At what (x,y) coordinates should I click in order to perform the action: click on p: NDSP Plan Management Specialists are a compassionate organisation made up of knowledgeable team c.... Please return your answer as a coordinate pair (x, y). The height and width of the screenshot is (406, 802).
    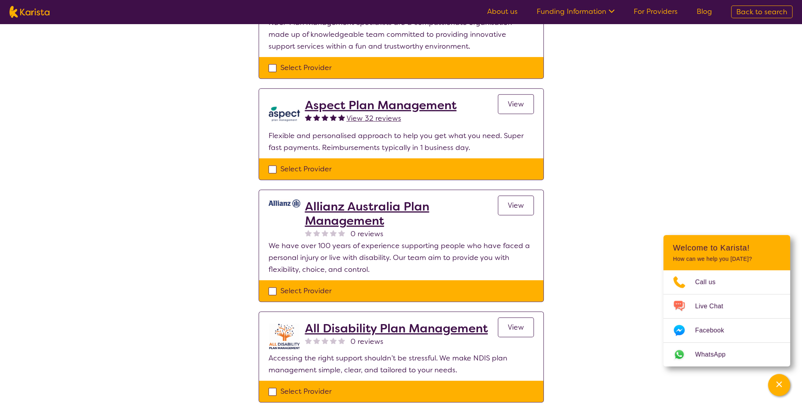
    Looking at the image, I should click on (401, 34).